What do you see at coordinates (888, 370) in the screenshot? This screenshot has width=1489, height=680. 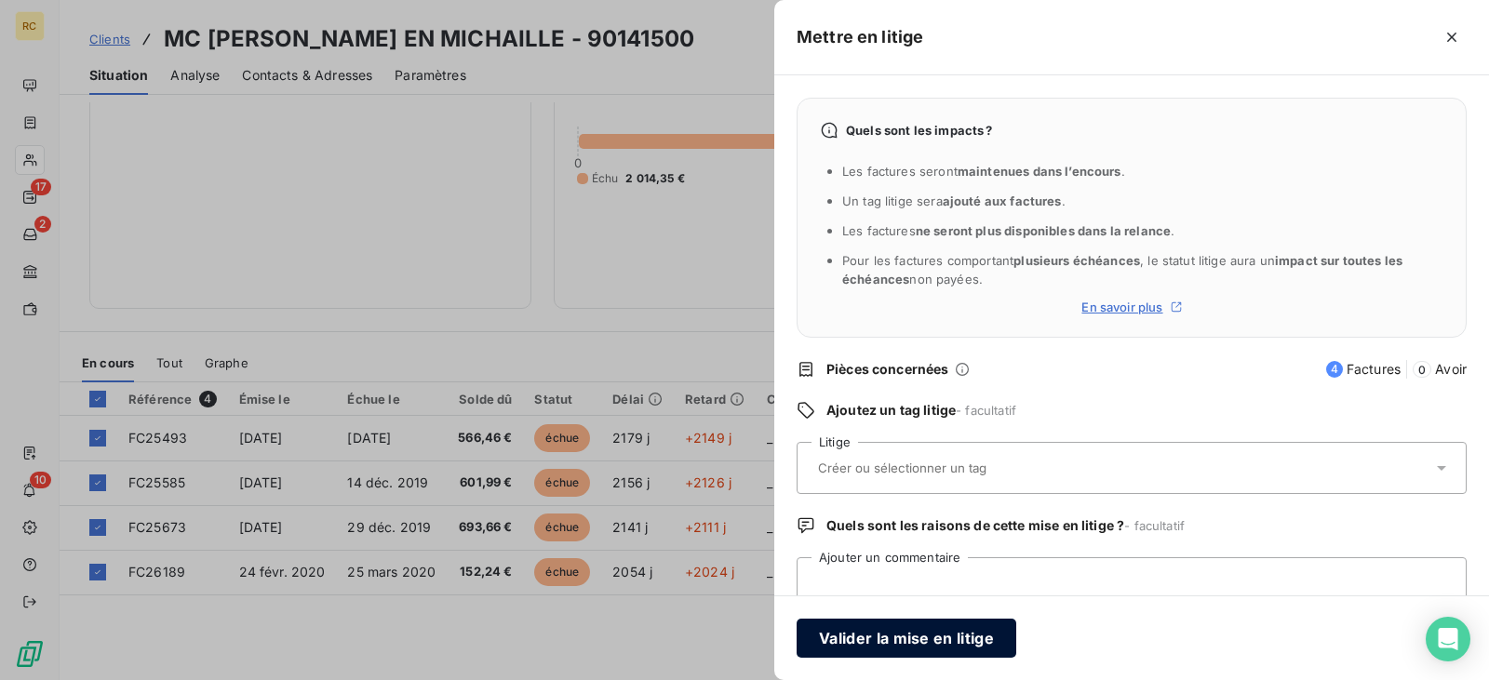 I see `span: Pièces concernées` at bounding box center [888, 370].